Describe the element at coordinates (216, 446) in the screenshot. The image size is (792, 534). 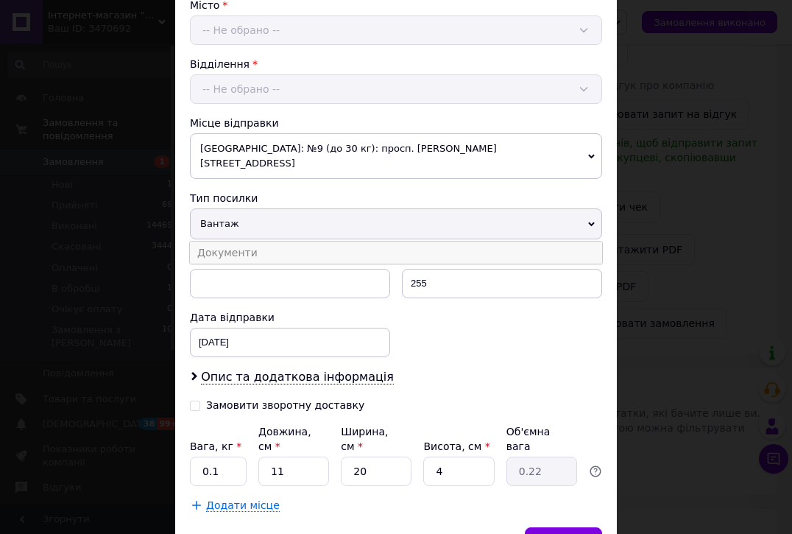
I see `label: Вага, кг` at that location.